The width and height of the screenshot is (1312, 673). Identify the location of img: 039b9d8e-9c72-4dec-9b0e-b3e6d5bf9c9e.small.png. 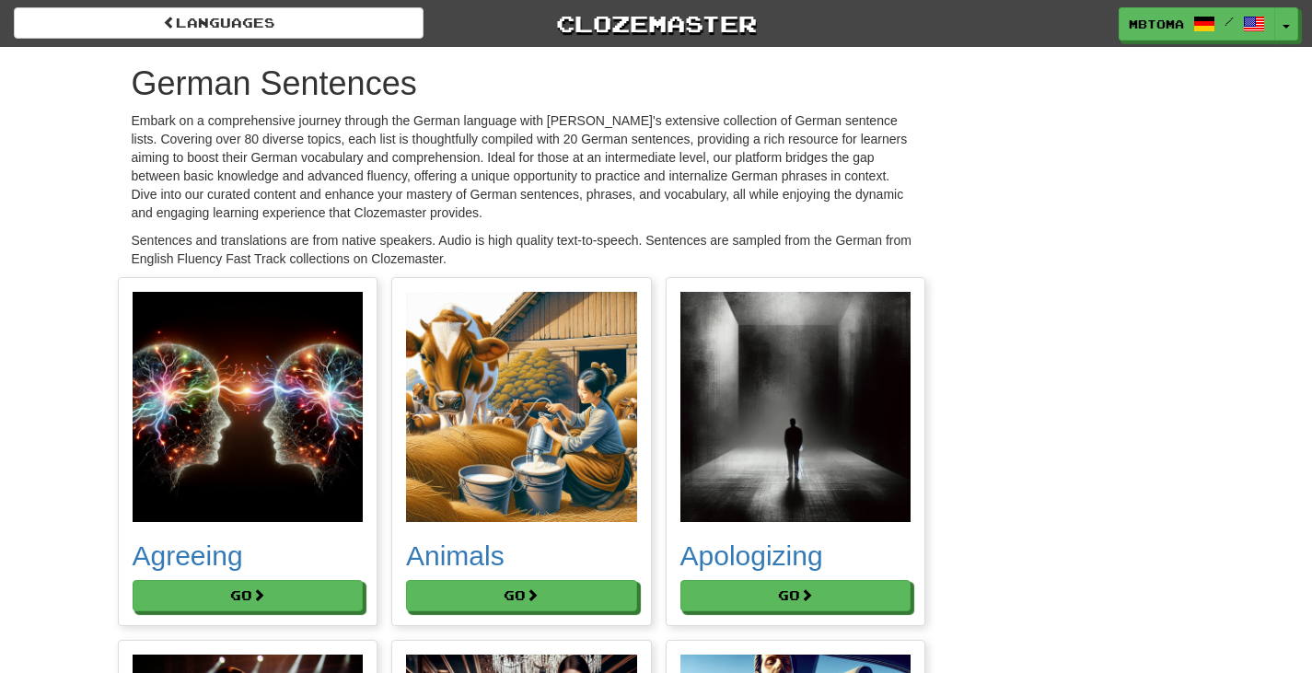
(521, 407).